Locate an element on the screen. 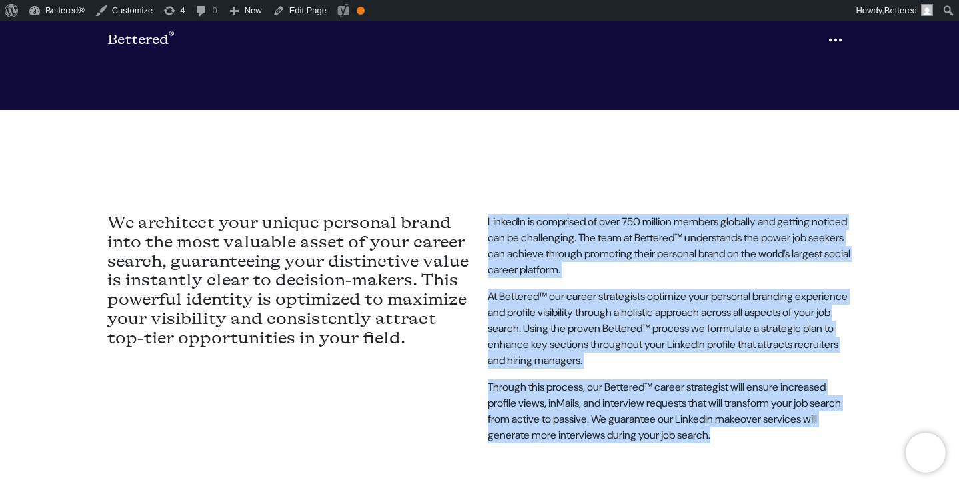 This screenshot has width=959, height=486. p: Through this process, our Bettered™ career strategist will ensure increased profile views, inMail... is located at coordinates (670, 372).